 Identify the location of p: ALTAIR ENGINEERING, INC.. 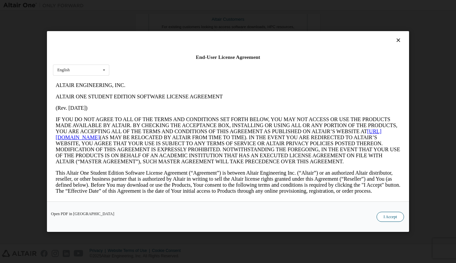
(175, 6).